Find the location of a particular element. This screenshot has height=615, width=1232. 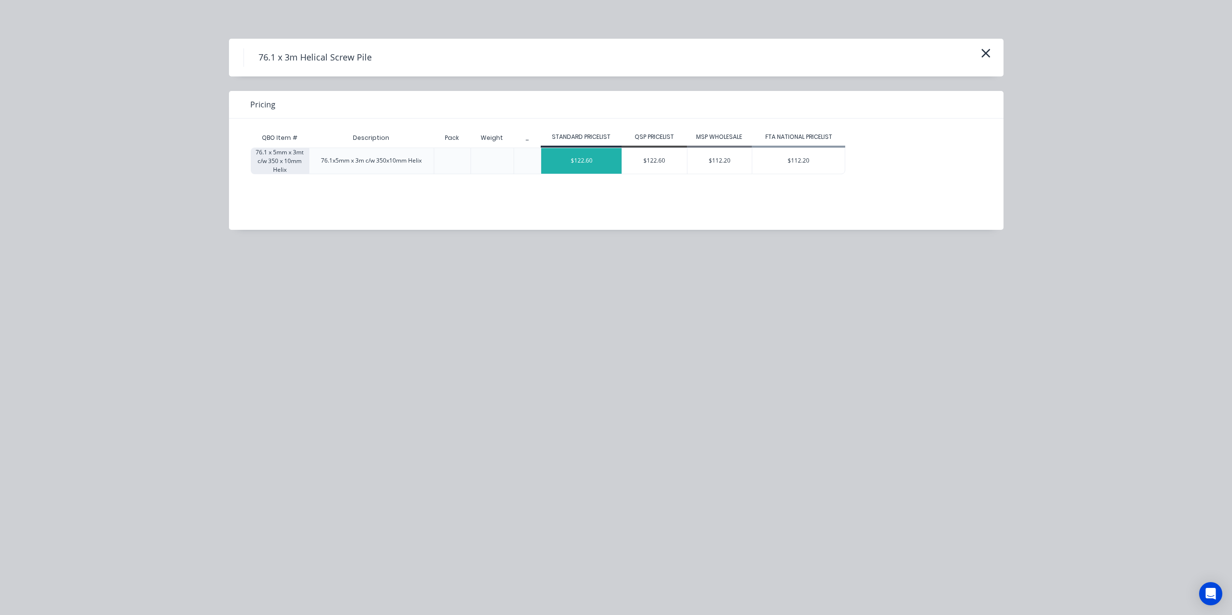

div: QBO Item # is located at coordinates (280, 138).